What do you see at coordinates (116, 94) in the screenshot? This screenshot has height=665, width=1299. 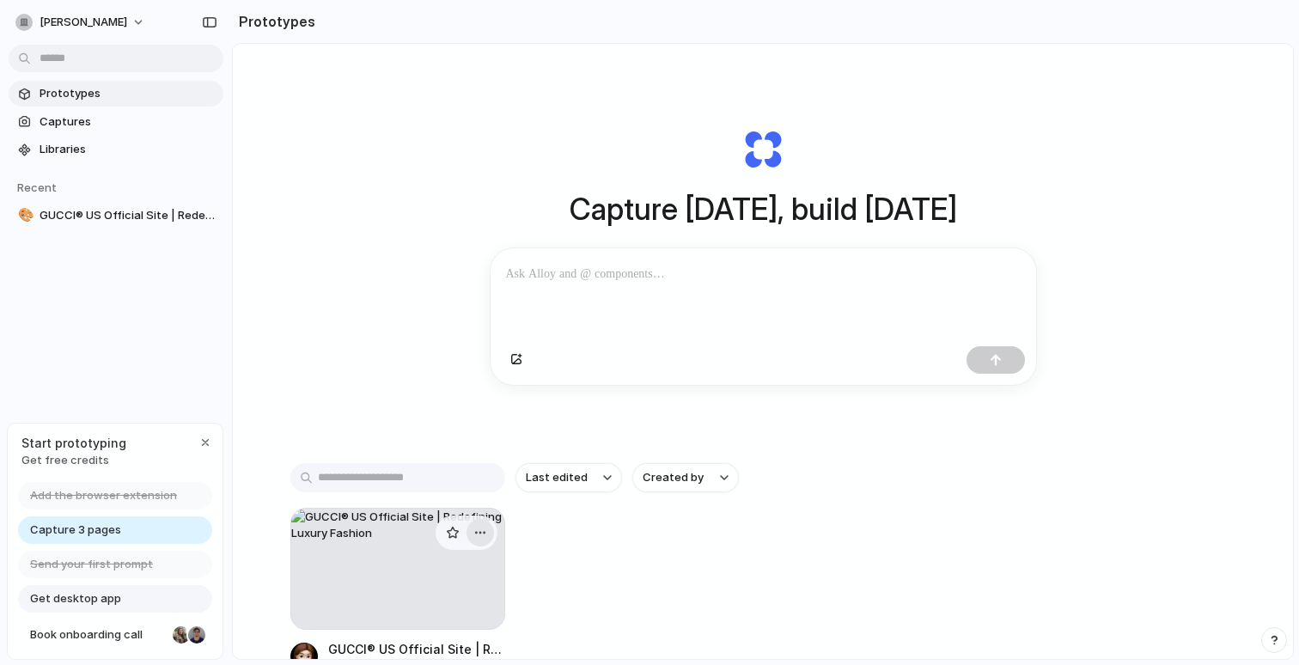 I see `a: Prototypes` at bounding box center [116, 94].